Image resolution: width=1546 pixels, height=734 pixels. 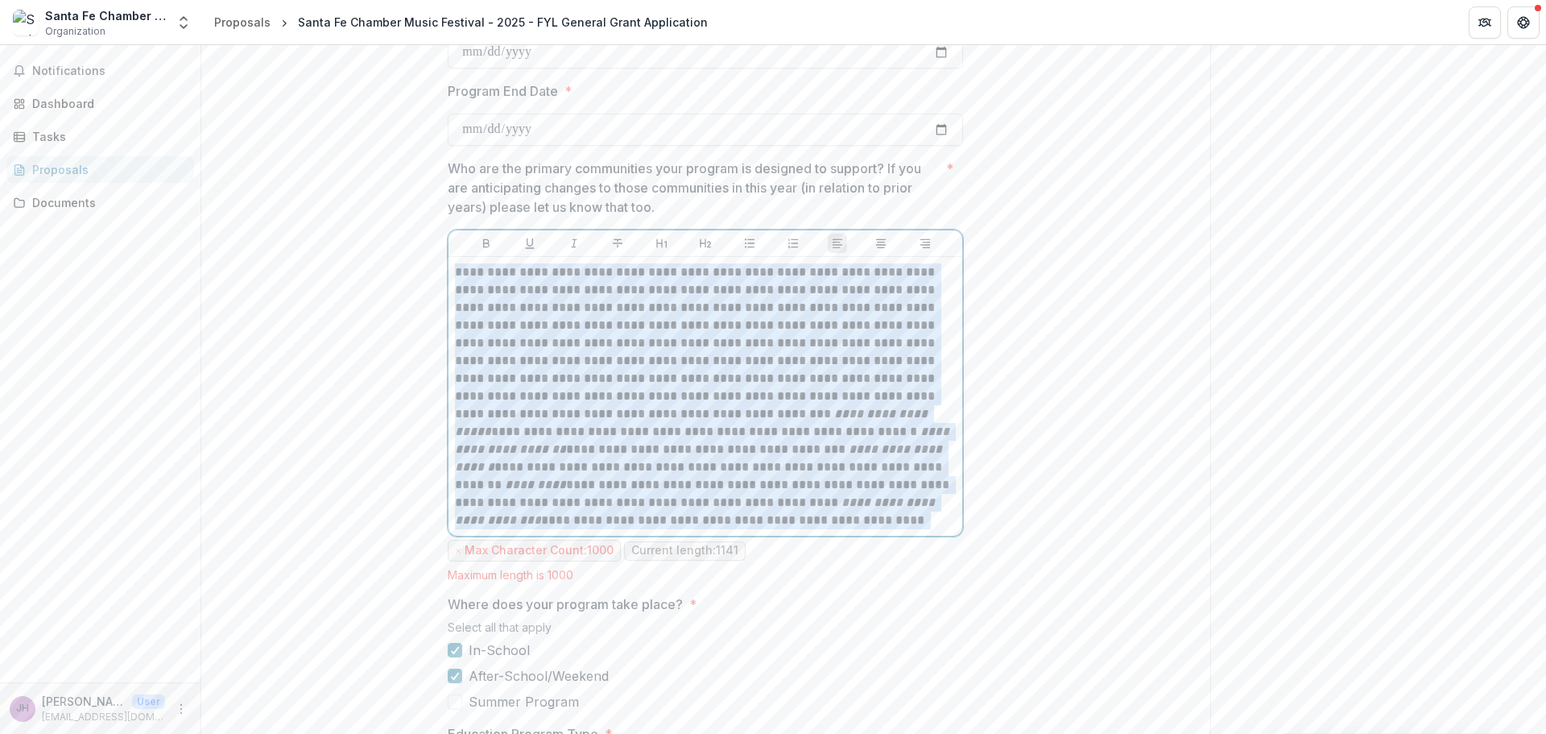 I want to click on button: More, so click(x=181, y=709).